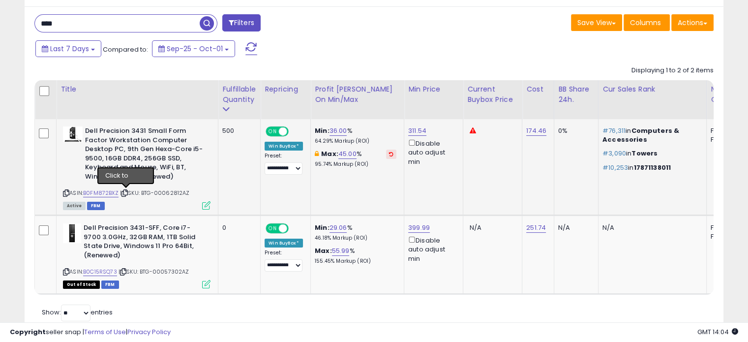 This screenshot has width=748, height=342. Describe the element at coordinates (575, 131) in the screenshot. I see `div: 0%` at that location.